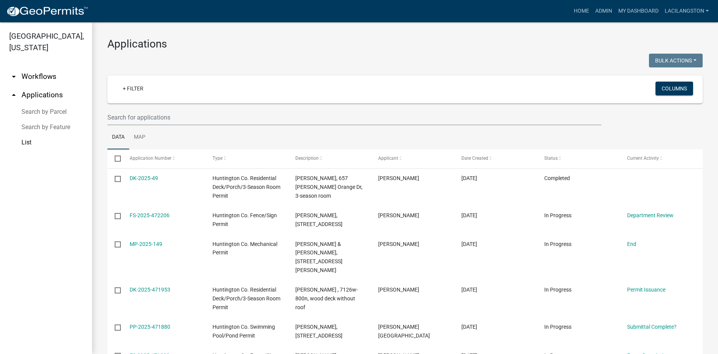  What do you see at coordinates (412, 159) in the screenshot?
I see `datatable-header-cell: Applicant` at bounding box center [412, 159].